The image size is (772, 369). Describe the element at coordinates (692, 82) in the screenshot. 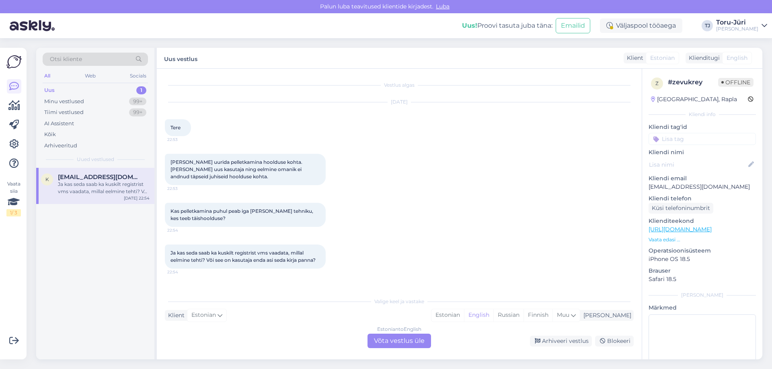

I see `div: # zevukrey` at that location.